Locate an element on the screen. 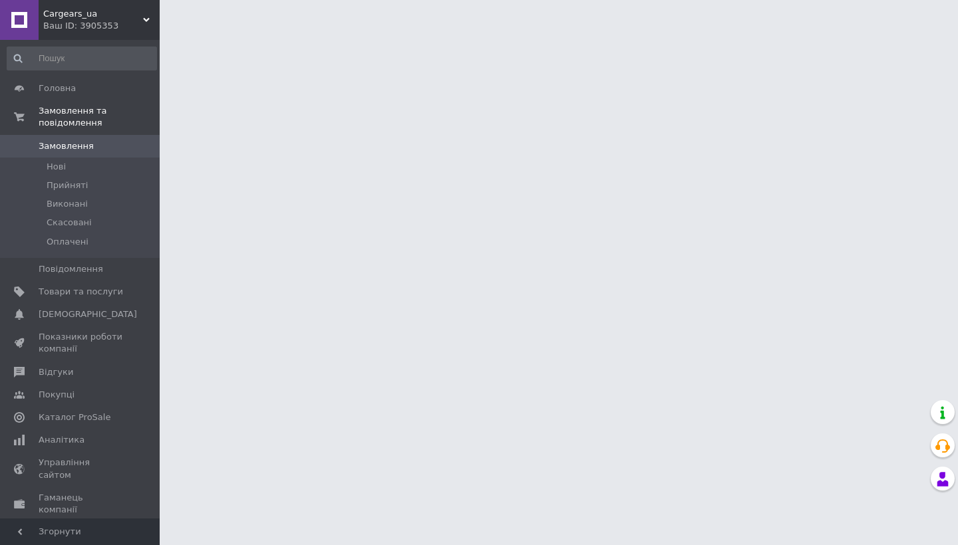 Image resolution: width=958 pixels, height=545 pixels. span: Аналітика is located at coordinates (61, 440).